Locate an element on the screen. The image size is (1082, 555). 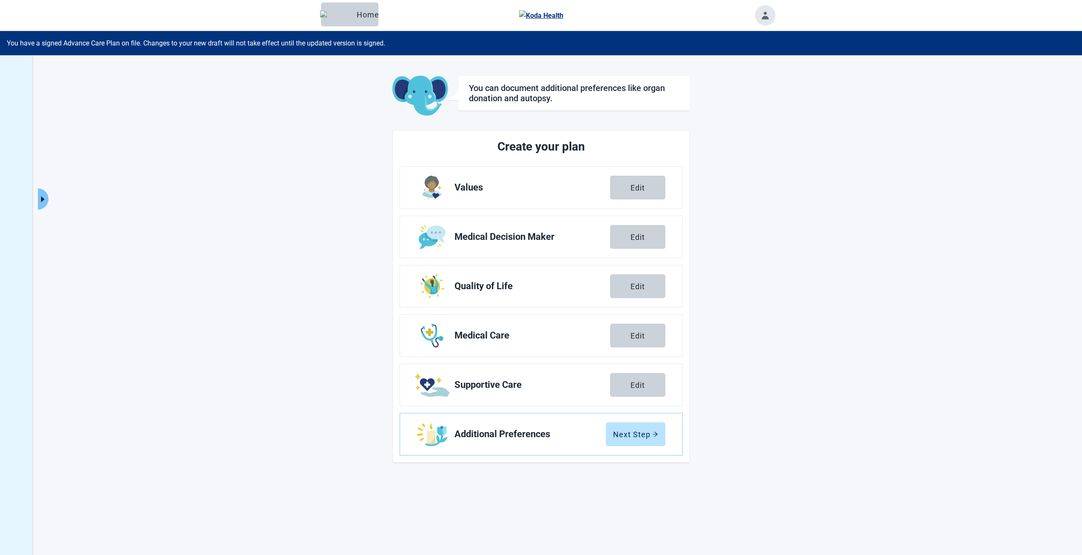
img: Koda Health is located at coordinates (541, 15).